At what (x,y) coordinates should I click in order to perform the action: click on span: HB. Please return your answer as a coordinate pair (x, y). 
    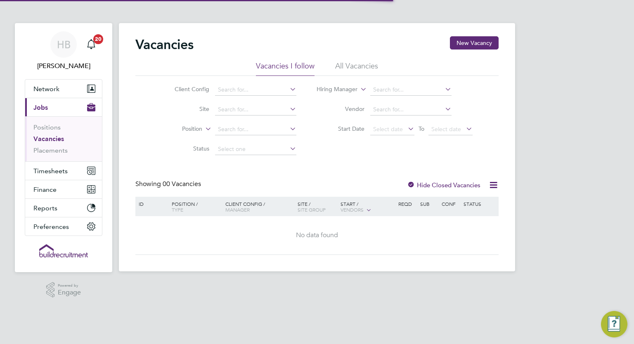
    Looking at the image, I should click on (64, 45).